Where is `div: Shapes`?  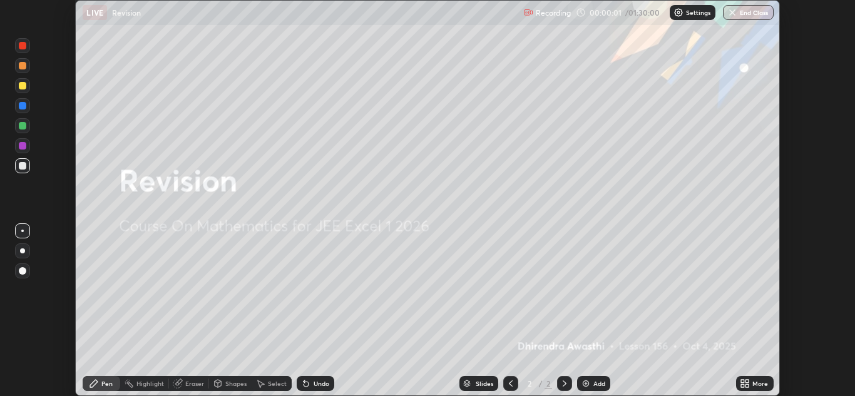 div: Shapes is located at coordinates (236, 384).